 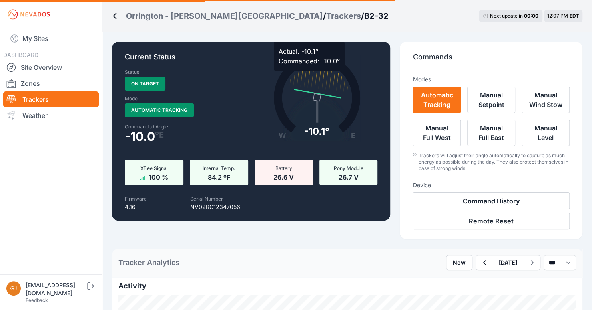 What do you see at coordinates (459, 262) in the screenshot?
I see `button: Now` at bounding box center [459, 262].